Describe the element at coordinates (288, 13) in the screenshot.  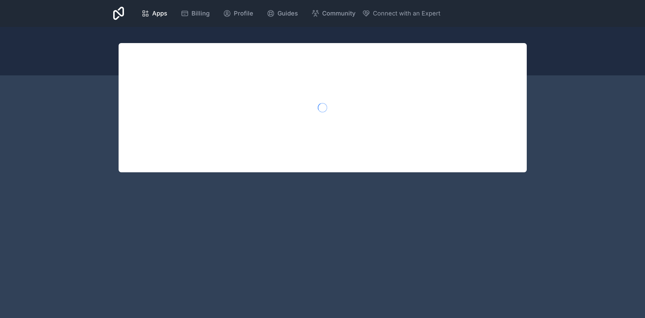
I see `span: Guides` at that location.